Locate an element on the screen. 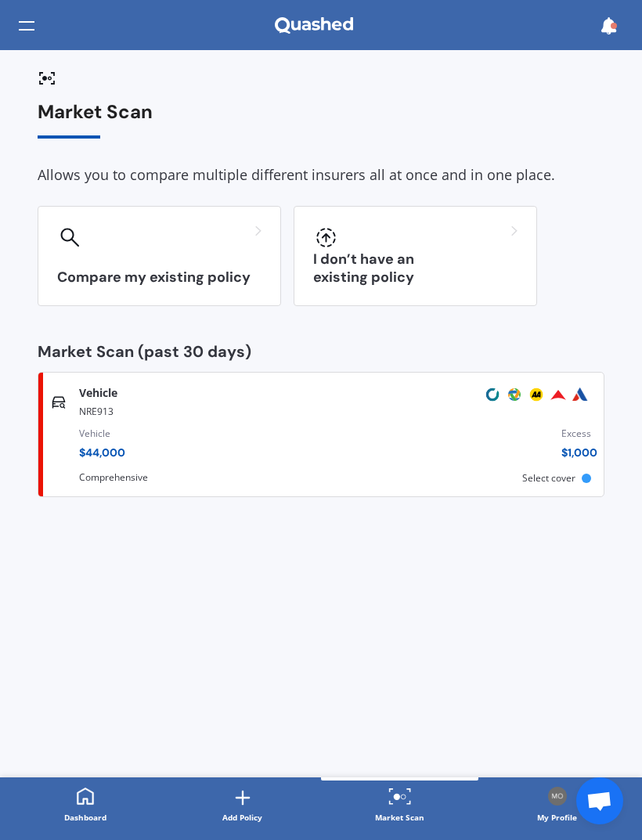  h3: Compare my existing policy is located at coordinates (159, 277).